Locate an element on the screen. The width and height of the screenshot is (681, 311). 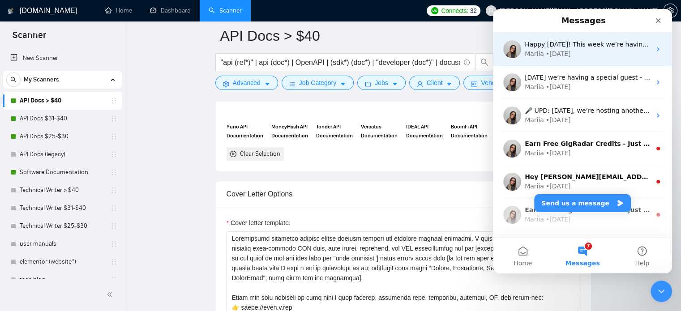
button: userClientcaret-down is located at coordinates (434, 83).